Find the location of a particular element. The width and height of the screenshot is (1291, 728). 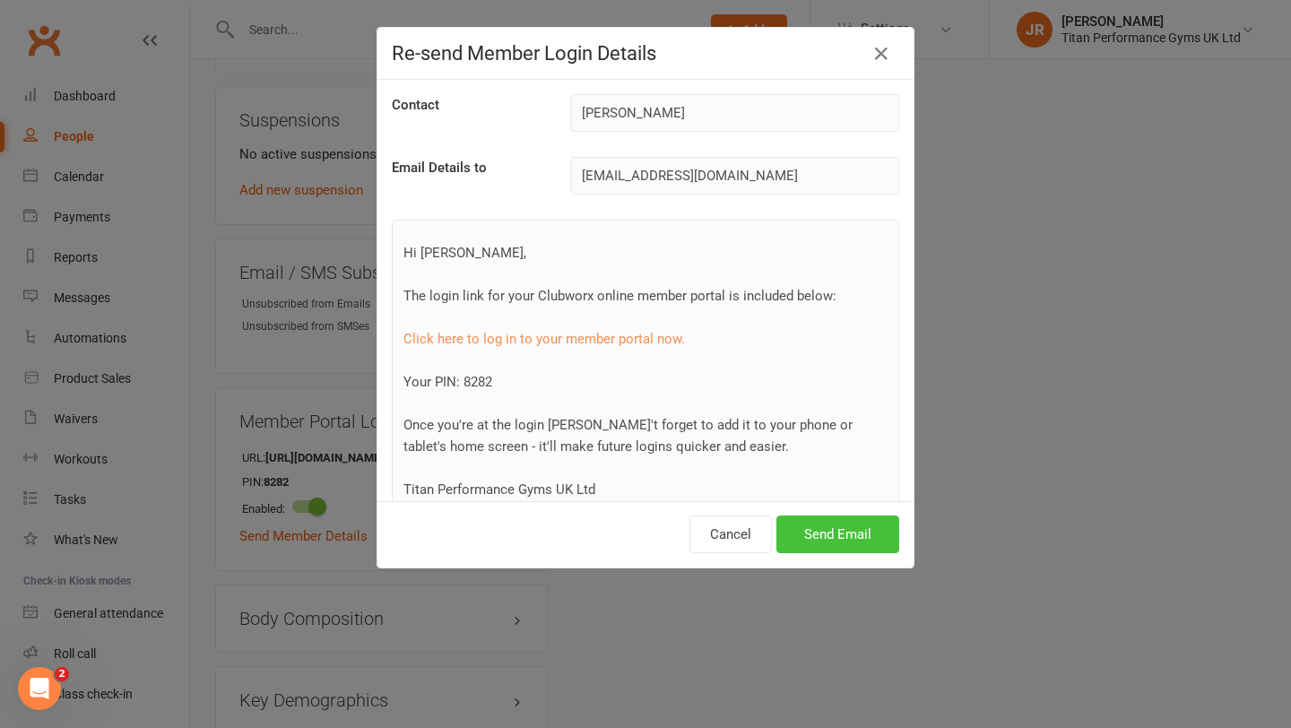

button: Close is located at coordinates (881, 54).